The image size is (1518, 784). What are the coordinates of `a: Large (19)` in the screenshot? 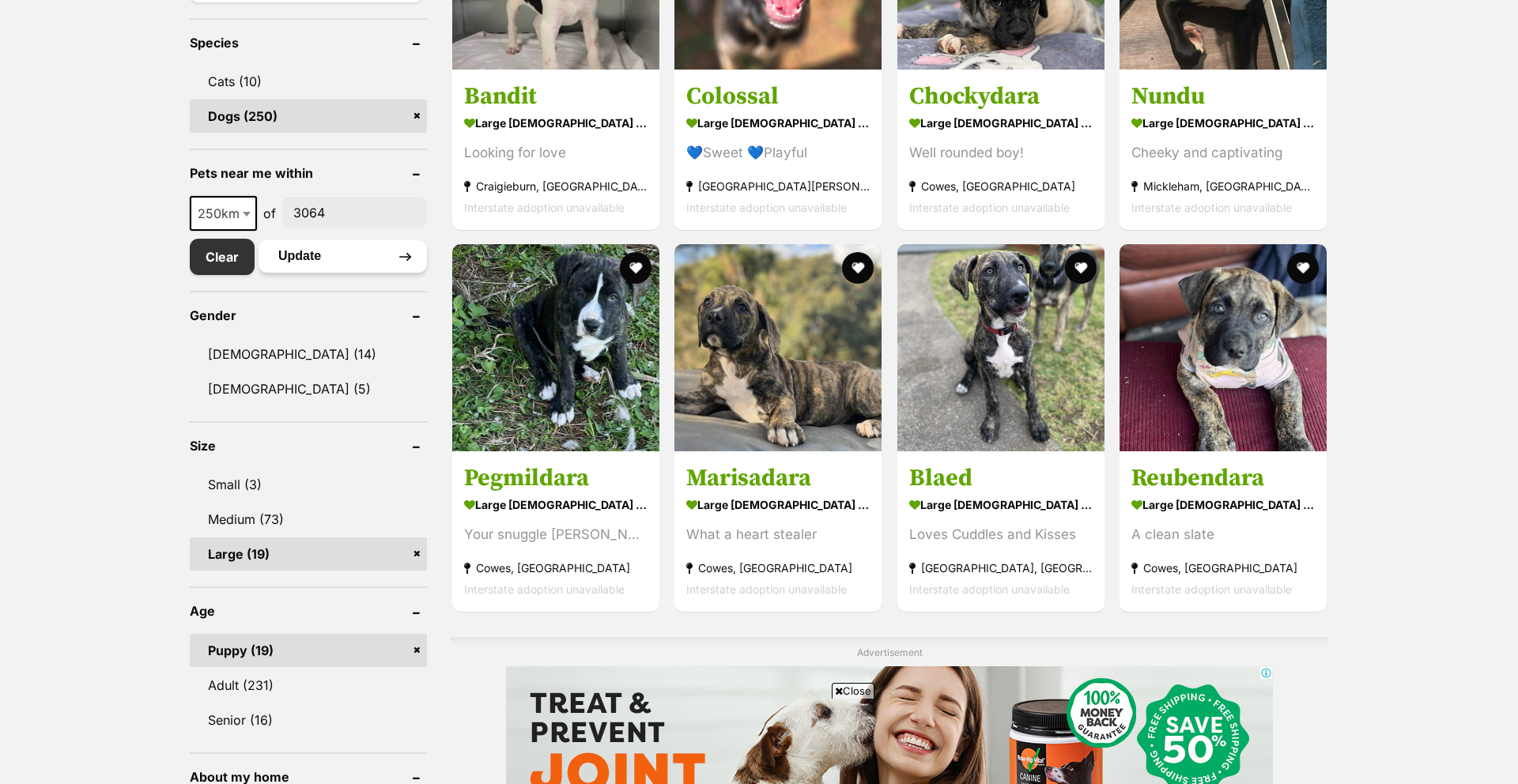 It's located at (308, 554).